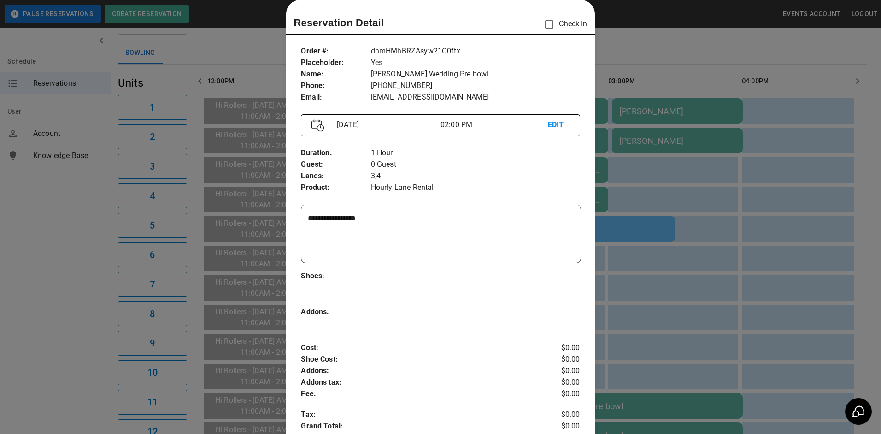 Image resolution: width=881 pixels, height=434 pixels. I want to click on p: 02:00 PM, so click(494, 125).